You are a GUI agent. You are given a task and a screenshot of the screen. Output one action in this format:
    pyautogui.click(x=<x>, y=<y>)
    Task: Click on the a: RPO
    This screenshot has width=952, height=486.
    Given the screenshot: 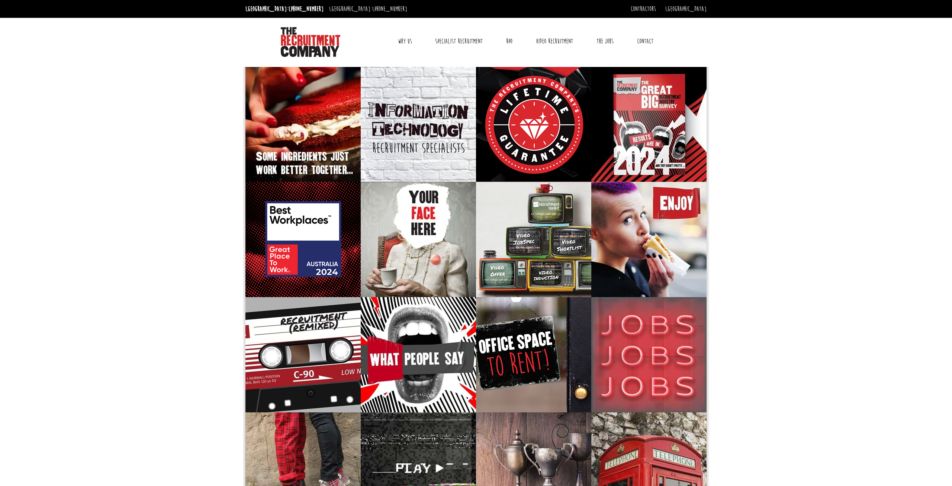 What is the action you would take?
    pyautogui.click(x=509, y=41)
    